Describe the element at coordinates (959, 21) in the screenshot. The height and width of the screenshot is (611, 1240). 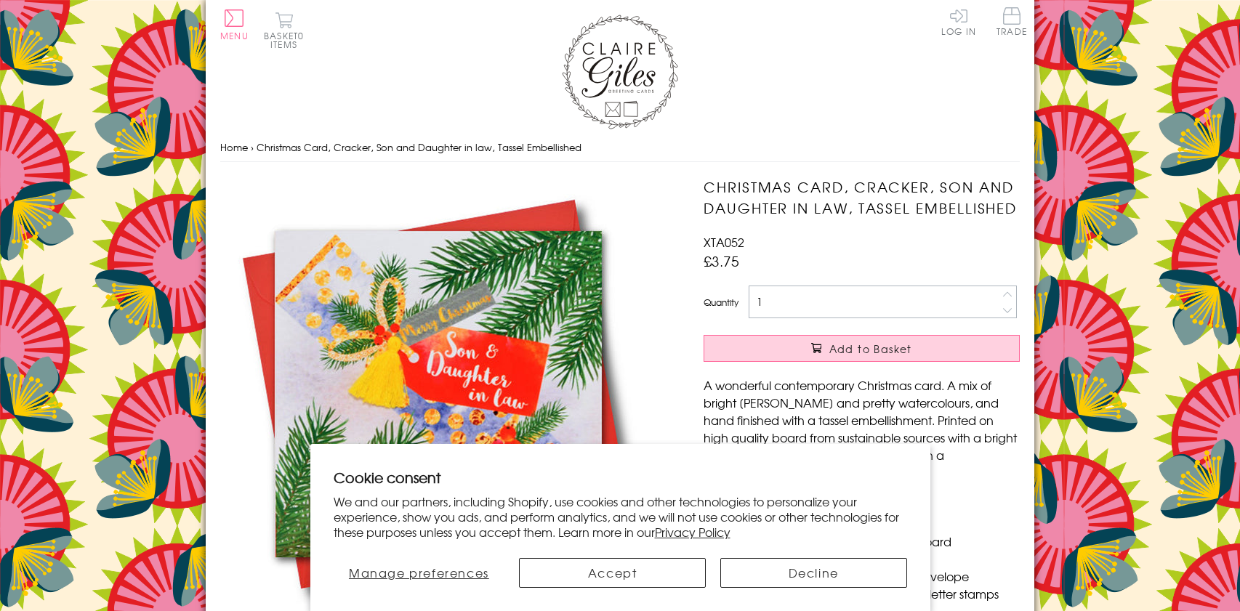
I see `a: Log In` at that location.